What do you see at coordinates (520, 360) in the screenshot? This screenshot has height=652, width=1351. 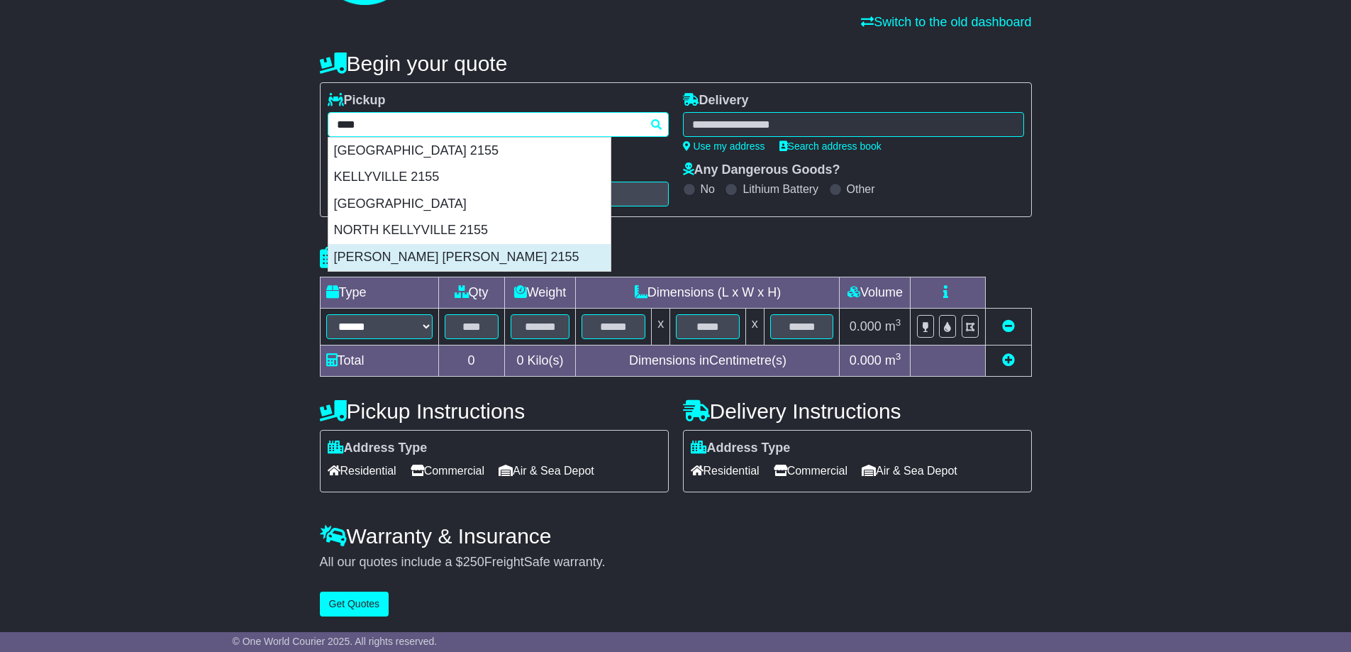 I see `span: 0` at bounding box center [520, 360].